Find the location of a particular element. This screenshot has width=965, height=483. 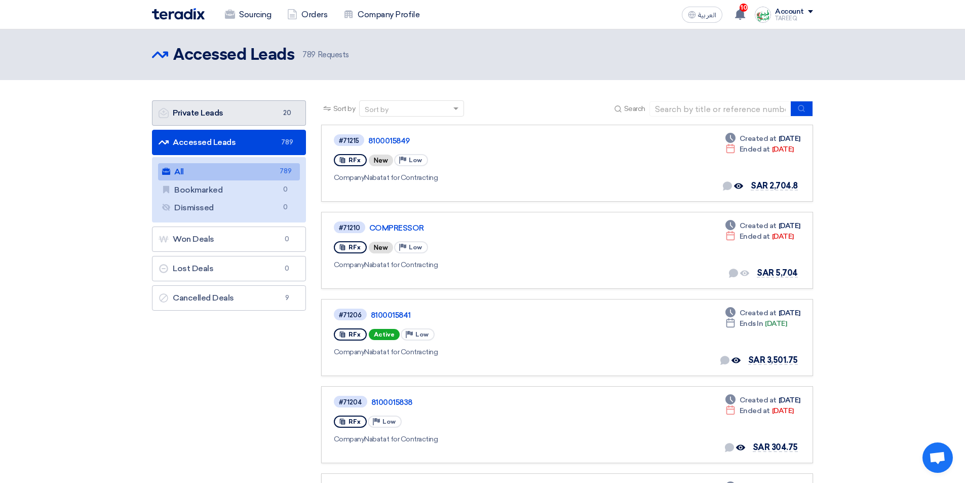

div: #71215 is located at coordinates (349, 140).